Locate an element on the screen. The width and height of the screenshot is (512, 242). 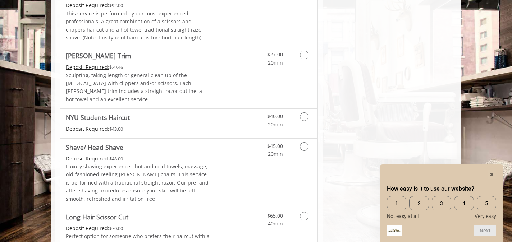
span: $40.00 is located at coordinates (275, 116).